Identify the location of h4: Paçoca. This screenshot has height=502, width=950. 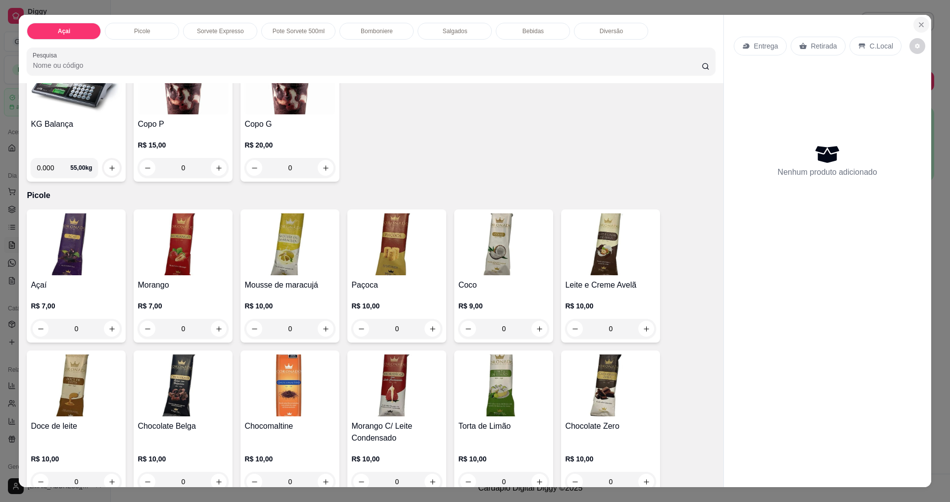
(397, 285).